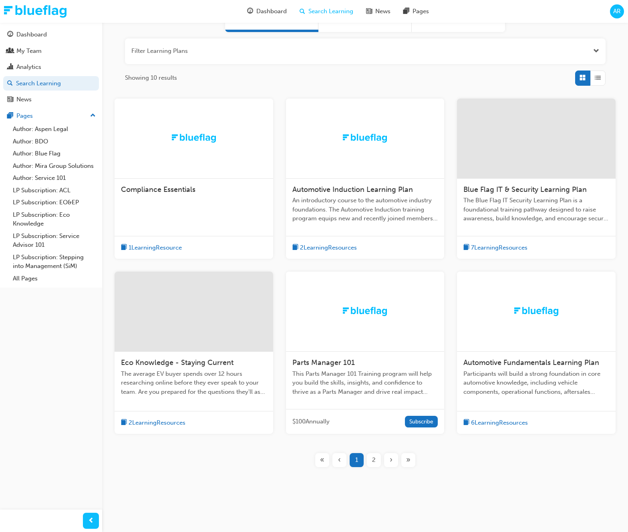 The height and width of the screenshot is (532, 628). What do you see at coordinates (151, 248) in the screenshot?
I see `button: book-icon1LearningResource` at bounding box center [151, 248].